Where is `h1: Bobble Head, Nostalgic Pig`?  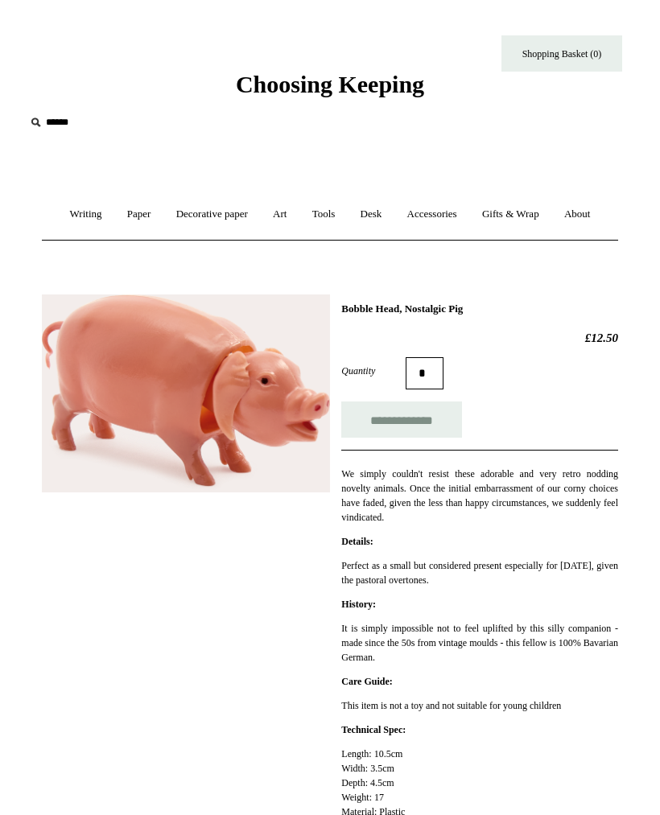
h1: Bobble Head, Nostalgic Pig is located at coordinates (479, 309).